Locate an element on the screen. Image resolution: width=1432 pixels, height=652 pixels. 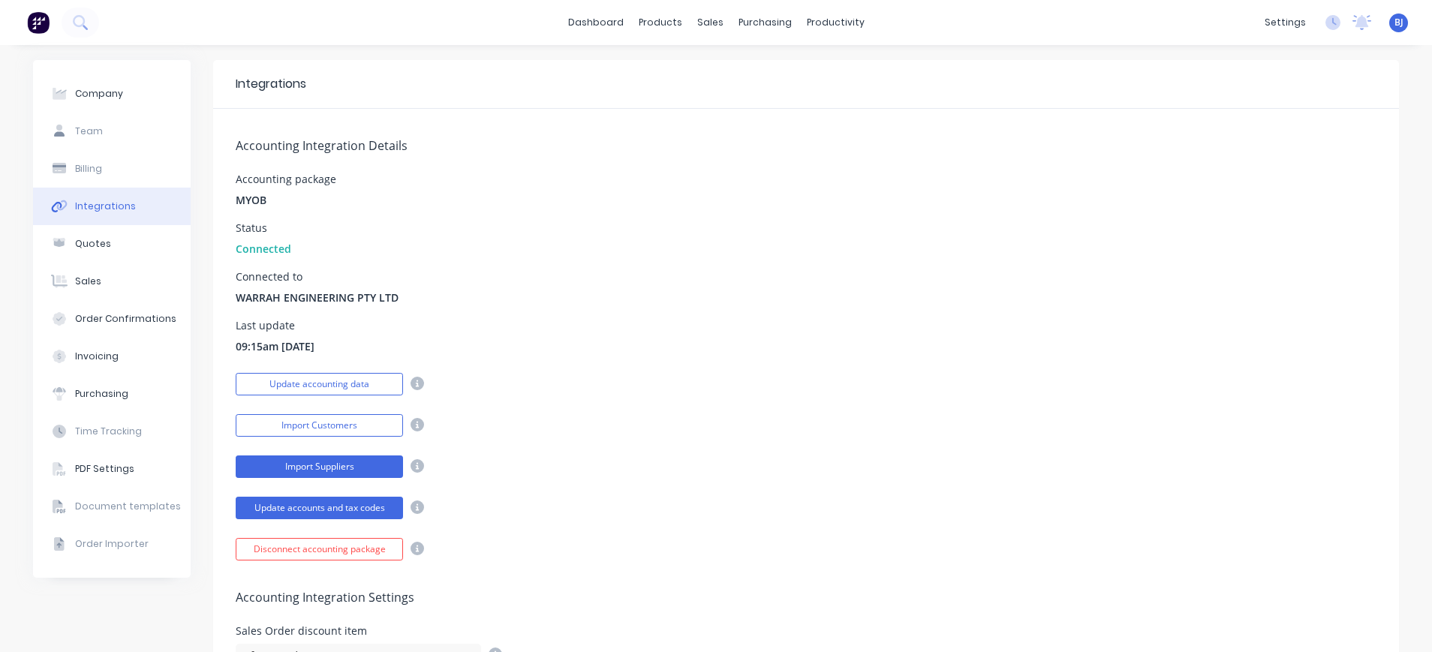
div: Status is located at coordinates (263, 228).